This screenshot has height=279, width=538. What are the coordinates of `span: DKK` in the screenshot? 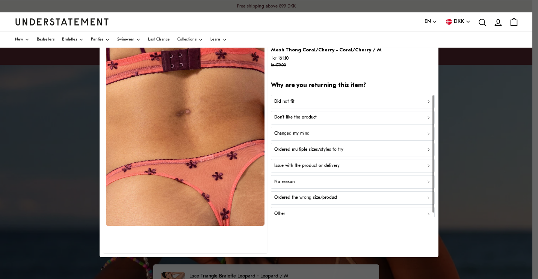 It's located at (459, 22).